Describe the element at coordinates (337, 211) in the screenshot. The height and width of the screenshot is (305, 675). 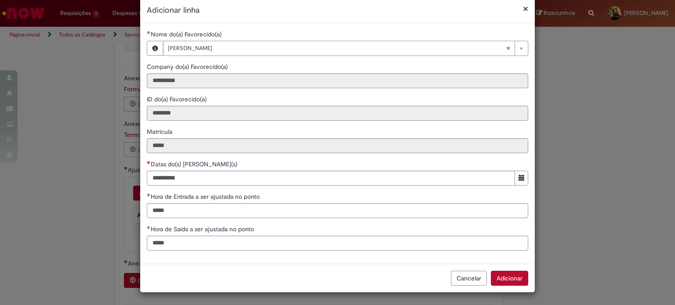
I see `input: Hora de Entrada a ser ajustada no ponto` at that location.